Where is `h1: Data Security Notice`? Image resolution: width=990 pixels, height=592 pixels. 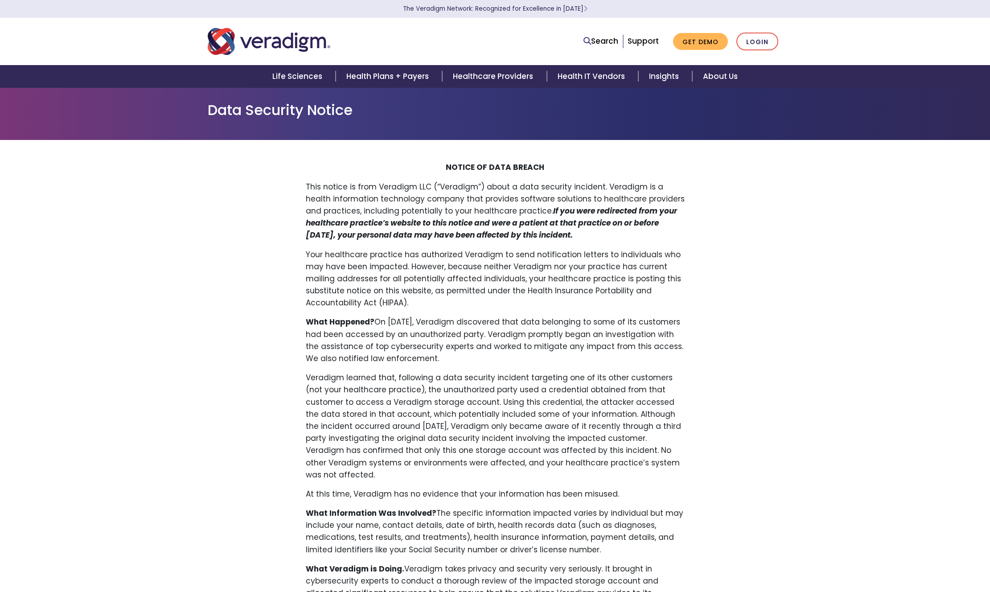
h1: Data Security Notice is located at coordinates (495, 110).